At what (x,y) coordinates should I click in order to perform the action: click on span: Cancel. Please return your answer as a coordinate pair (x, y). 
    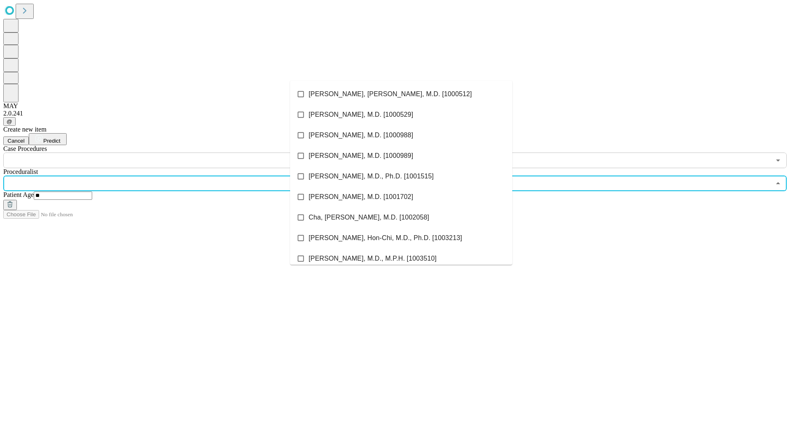
    Looking at the image, I should click on (16, 141).